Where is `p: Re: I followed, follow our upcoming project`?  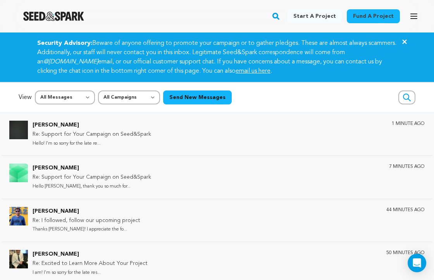 p: Re: I followed, follow our upcoming project is located at coordinates (86, 221).